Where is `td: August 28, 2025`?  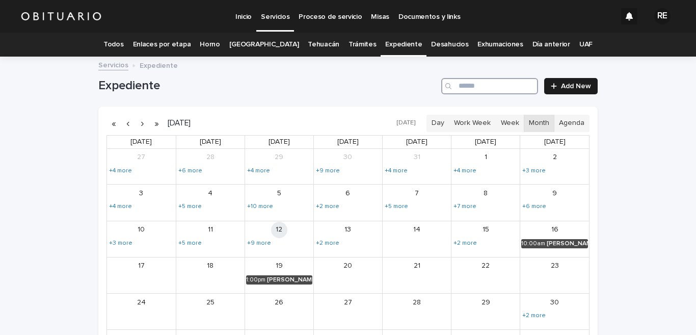 td: August 28, 2025 is located at coordinates (417, 311).